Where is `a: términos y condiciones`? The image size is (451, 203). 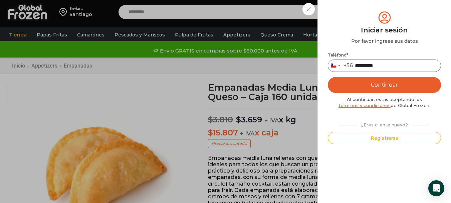
a: términos y condiciones is located at coordinates (364, 105).